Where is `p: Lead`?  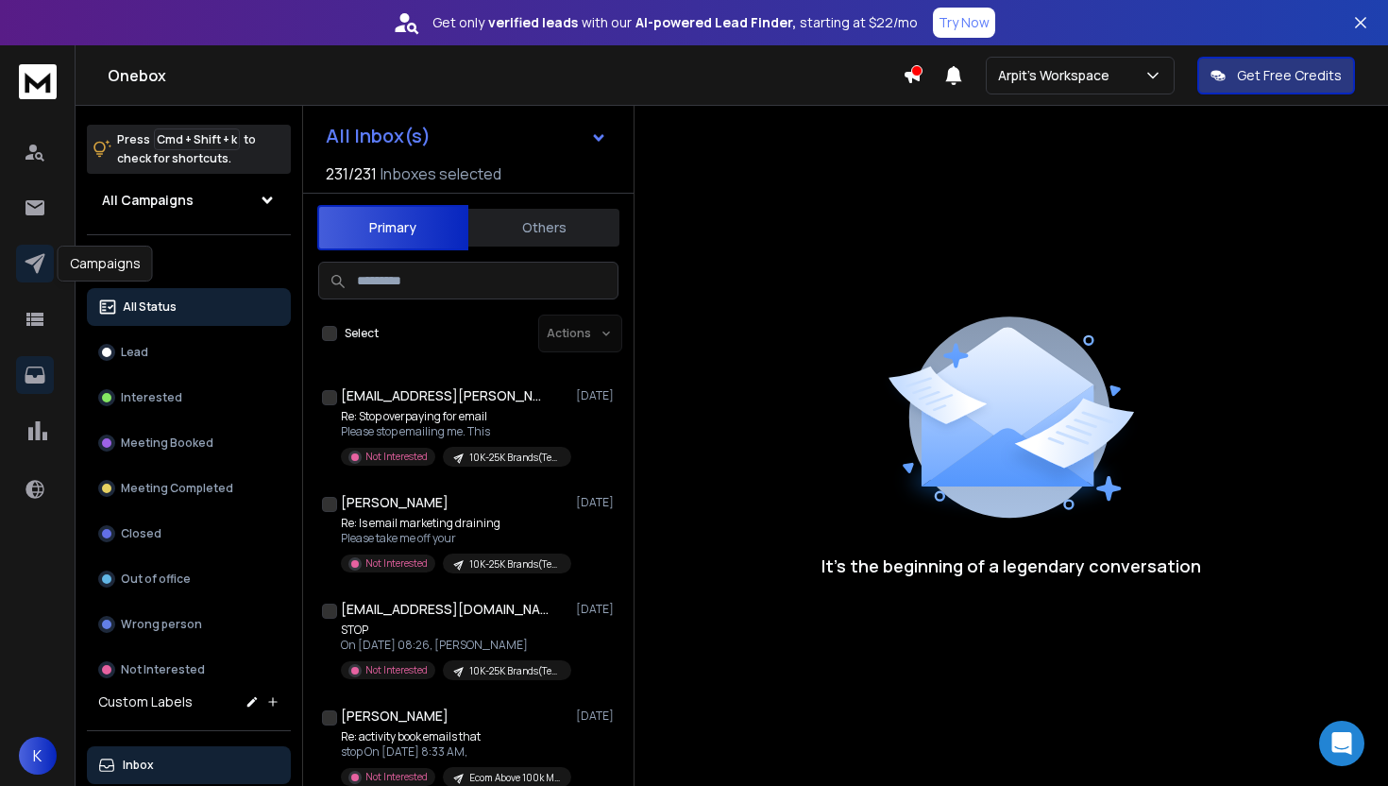
p: Lead is located at coordinates (134, 352).